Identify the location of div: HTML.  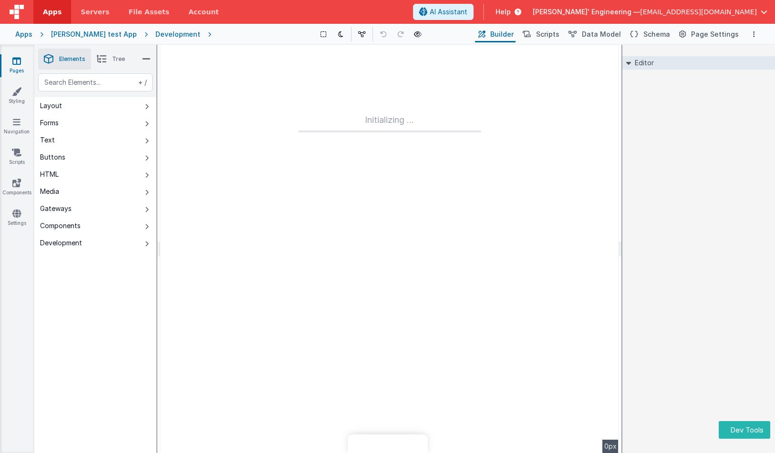
(49, 175).